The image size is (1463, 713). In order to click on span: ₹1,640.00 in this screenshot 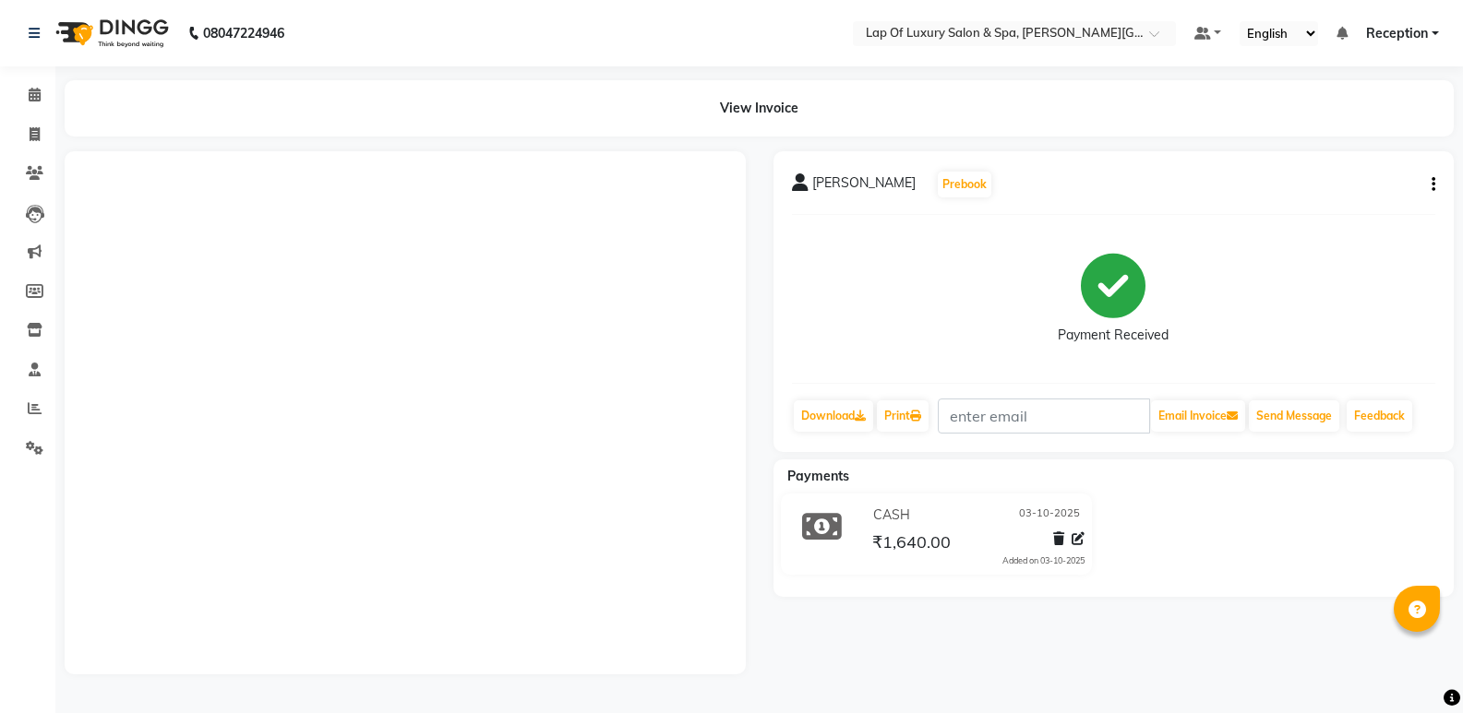, I will do `click(911, 545)`.